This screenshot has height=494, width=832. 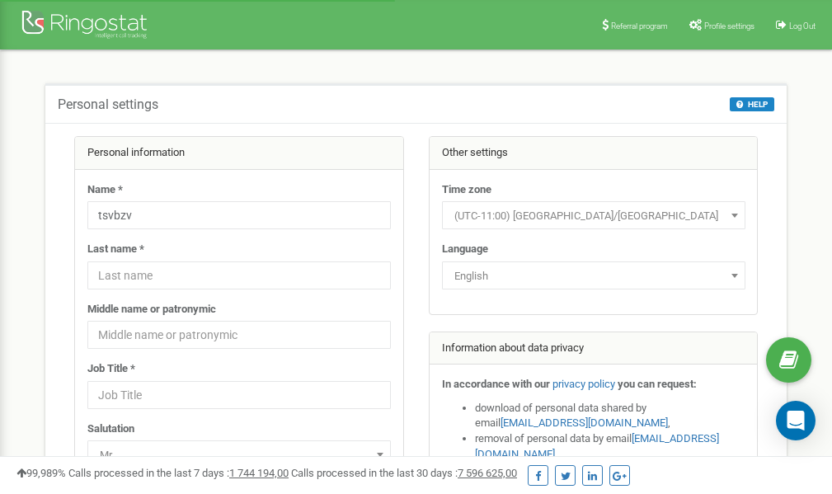 What do you see at coordinates (111, 368) in the screenshot?
I see `label: Job Title *` at bounding box center [111, 368].